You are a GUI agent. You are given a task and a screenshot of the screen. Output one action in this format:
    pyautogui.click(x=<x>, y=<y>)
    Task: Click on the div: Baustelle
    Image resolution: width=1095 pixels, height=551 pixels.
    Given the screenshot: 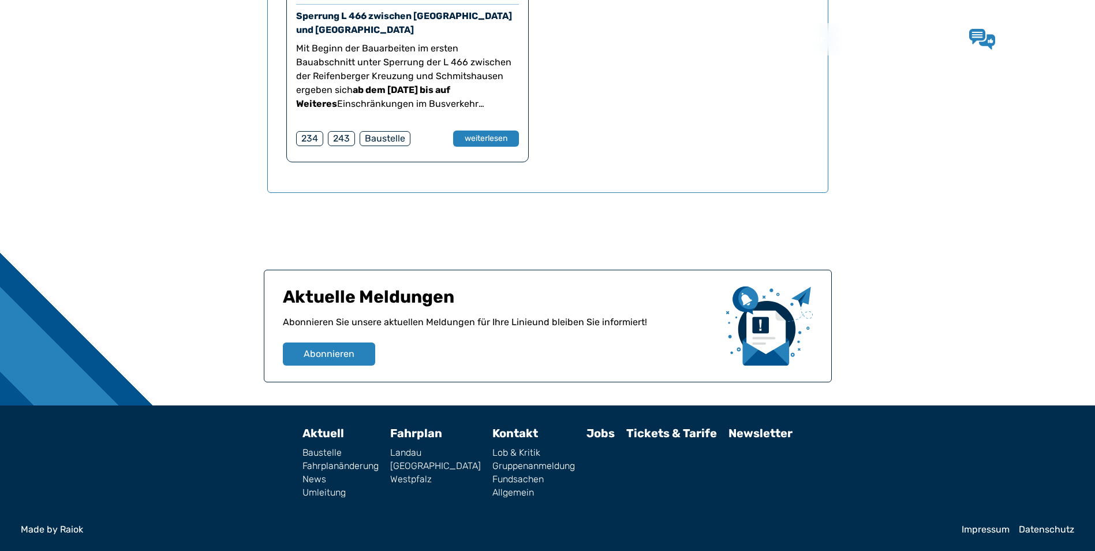 What is the action you would take?
    pyautogui.click(x=385, y=139)
    